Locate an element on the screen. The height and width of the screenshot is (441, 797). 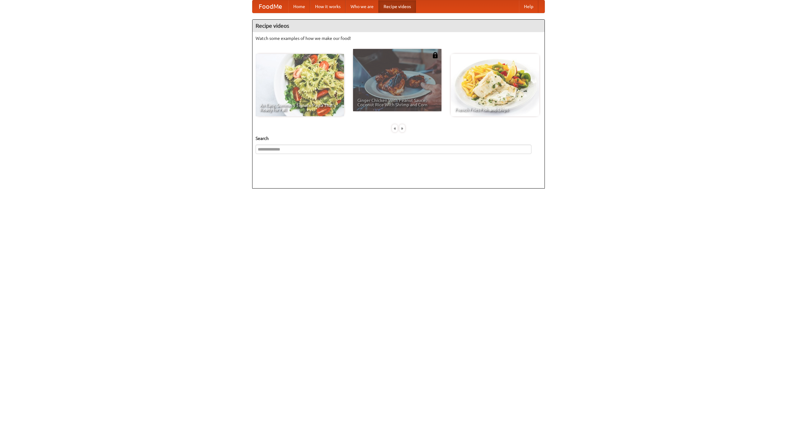
a: Recipe videos is located at coordinates (397, 7).